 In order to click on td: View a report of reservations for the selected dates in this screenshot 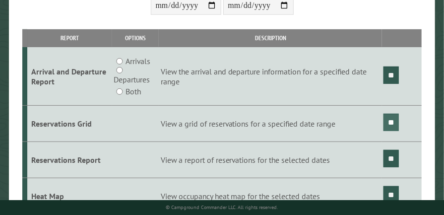, I will do `click(270, 159)`.